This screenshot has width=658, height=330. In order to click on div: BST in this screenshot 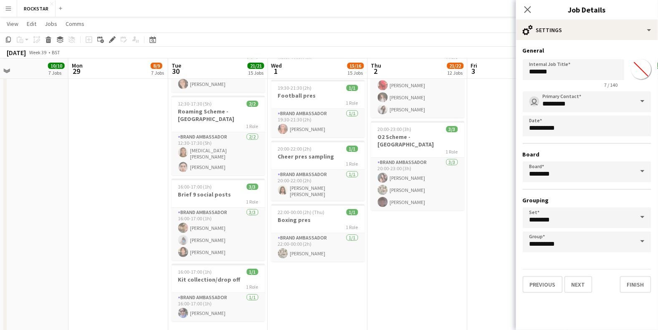, I will do `click(56, 52)`.